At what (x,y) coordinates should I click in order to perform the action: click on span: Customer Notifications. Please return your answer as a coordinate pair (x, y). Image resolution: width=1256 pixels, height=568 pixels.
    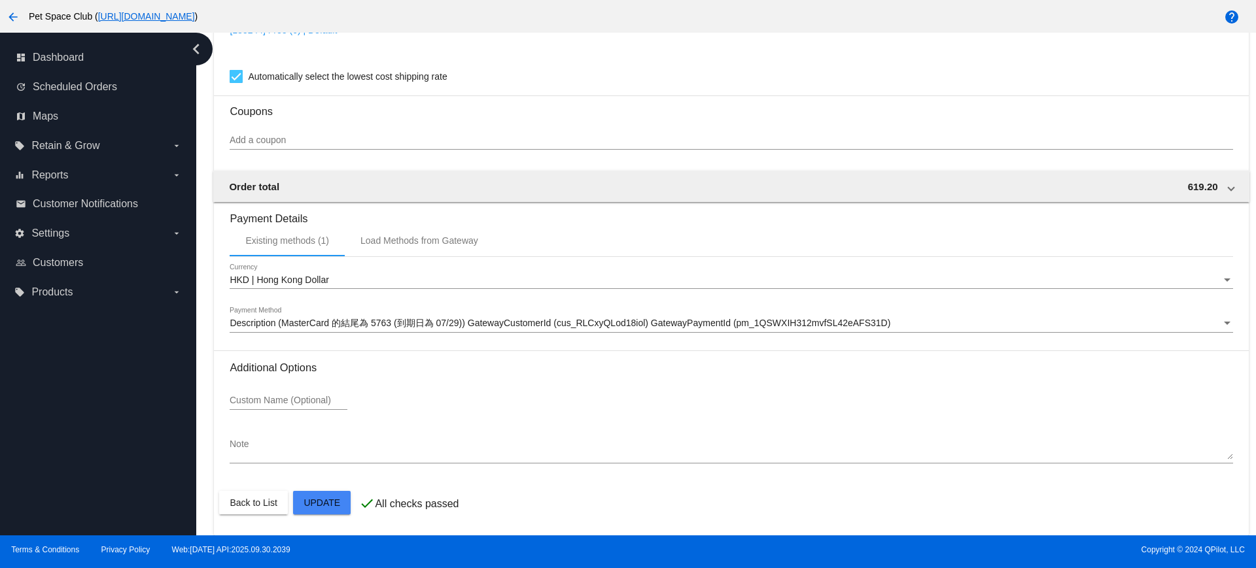
    Looking at the image, I should click on (85, 204).